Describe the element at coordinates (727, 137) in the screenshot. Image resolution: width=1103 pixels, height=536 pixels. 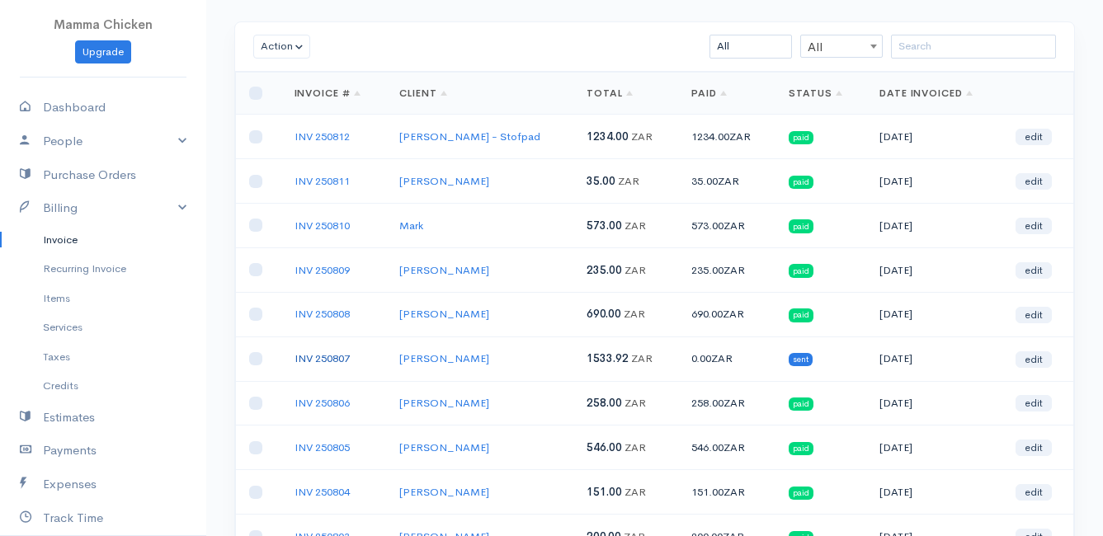
I see `td: 1234.00` at that location.